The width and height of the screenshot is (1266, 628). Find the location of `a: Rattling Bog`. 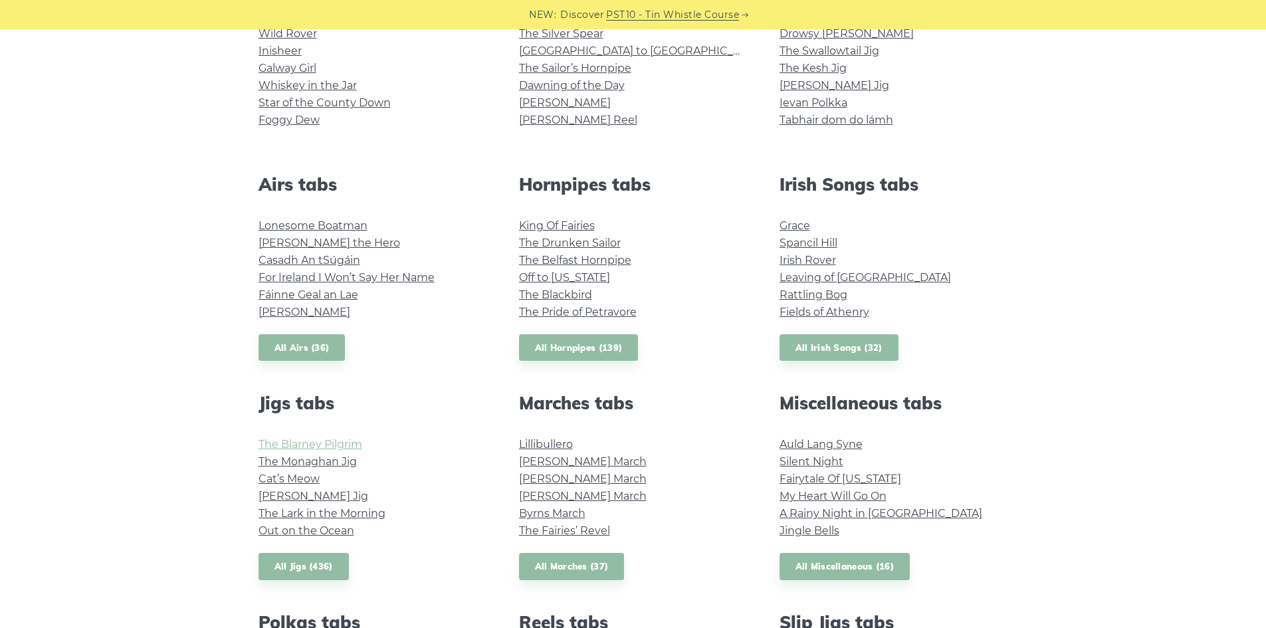

a: Rattling Bog is located at coordinates (813, 294).